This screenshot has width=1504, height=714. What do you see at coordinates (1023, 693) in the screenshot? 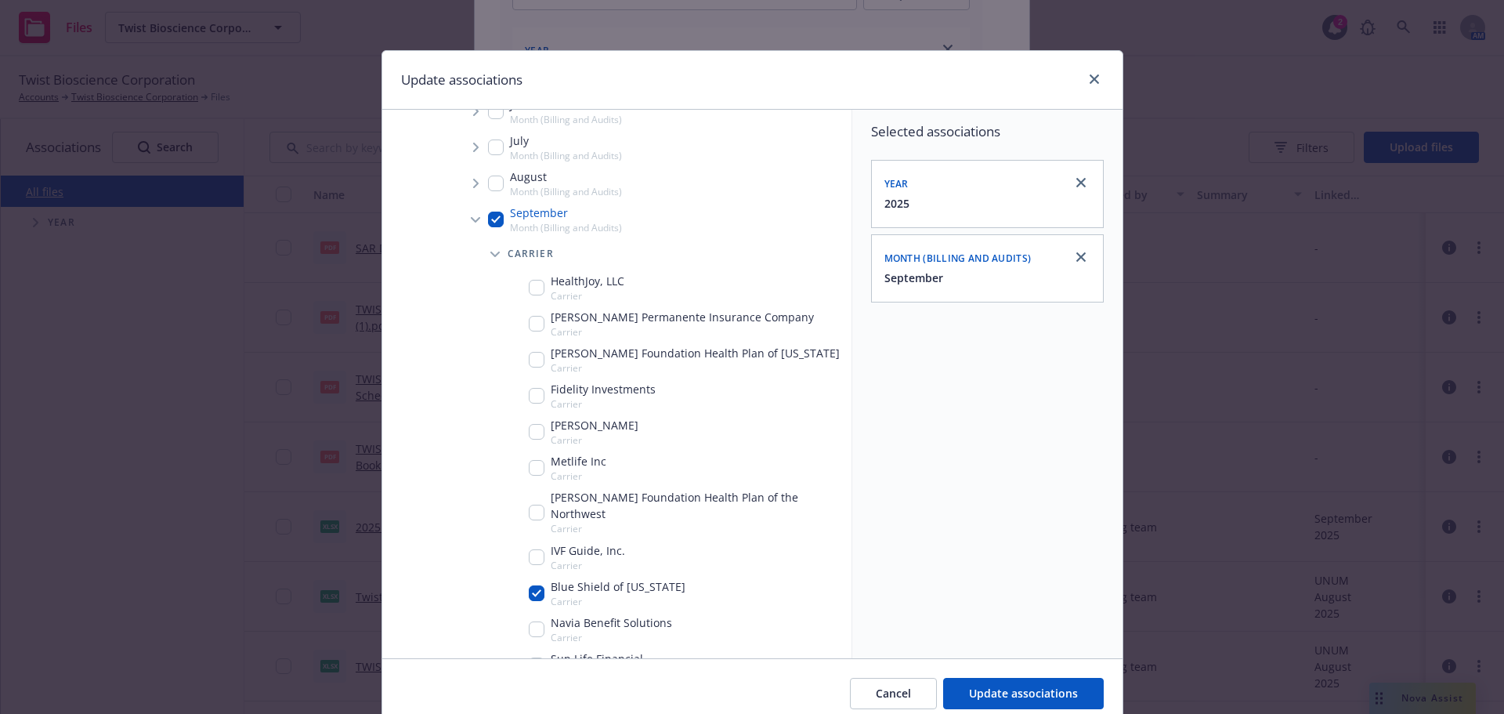
I see `span: Update associations` at bounding box center [1023, 693].